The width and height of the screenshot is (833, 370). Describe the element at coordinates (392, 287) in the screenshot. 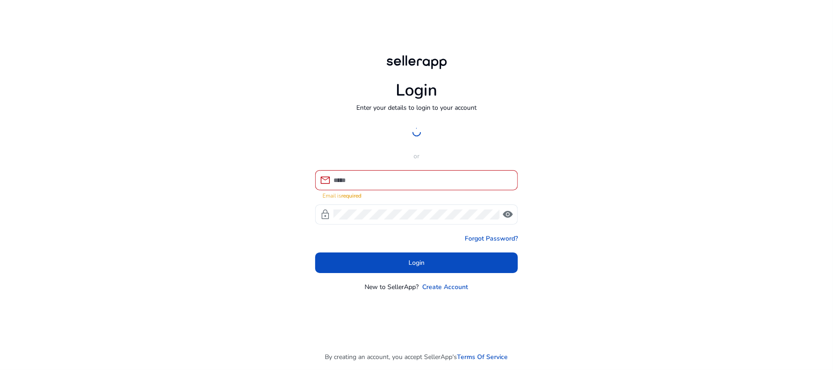

I see `p: New to SellerApp?` at that location.